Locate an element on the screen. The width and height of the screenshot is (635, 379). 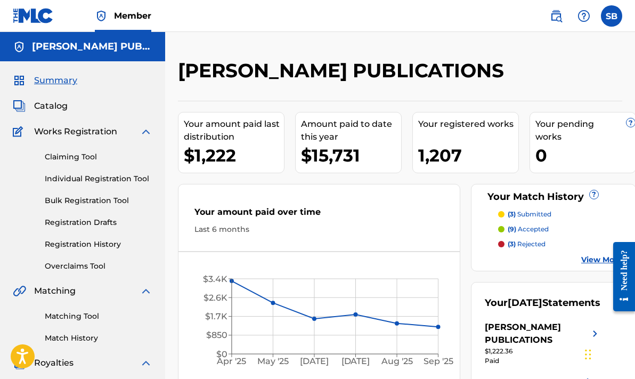
div: $15,731 is located at coordinates (351, 155).